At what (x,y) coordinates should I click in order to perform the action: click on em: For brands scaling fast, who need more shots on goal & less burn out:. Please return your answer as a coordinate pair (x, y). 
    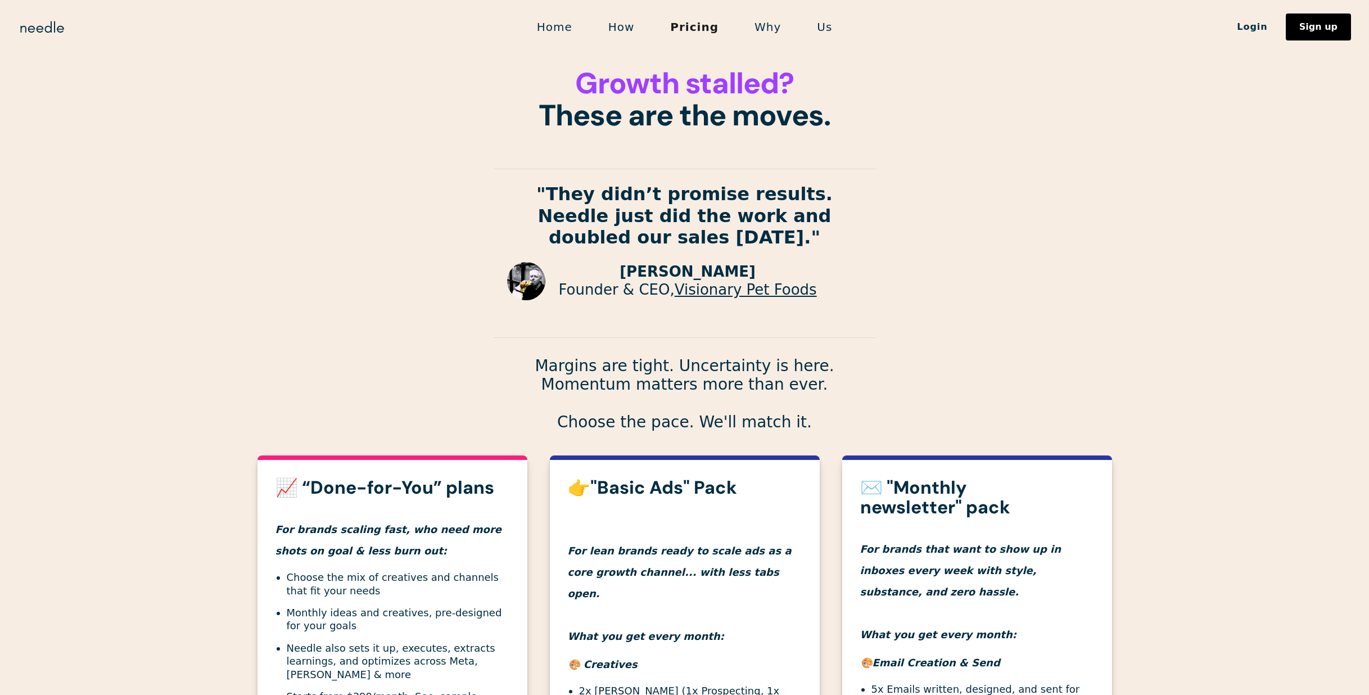
    Looking at the image, I should click on (389, 540).